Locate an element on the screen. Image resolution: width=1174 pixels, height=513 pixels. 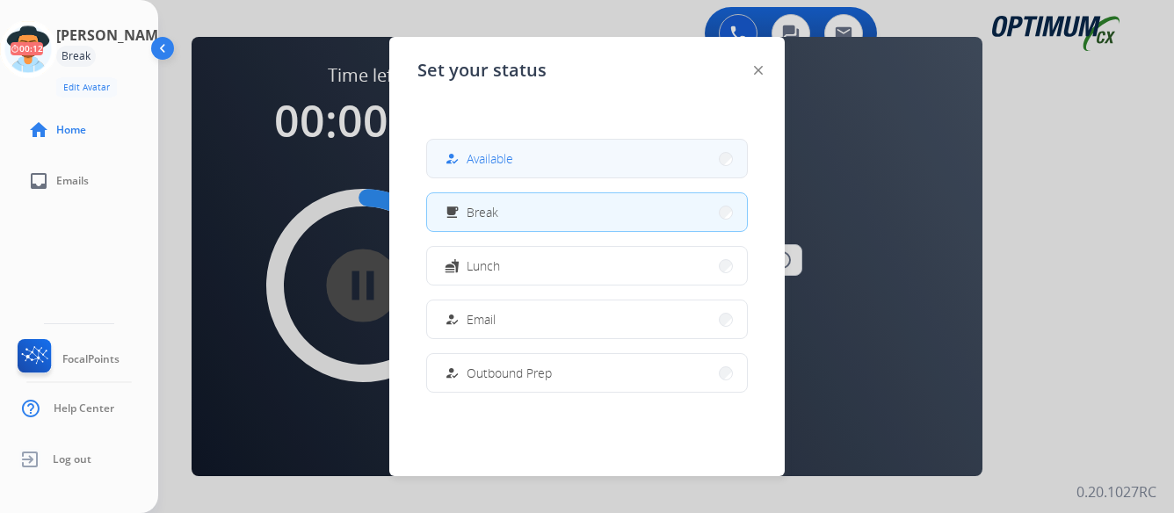
mat-icon: fastfood is located at coordinates (452, 265).